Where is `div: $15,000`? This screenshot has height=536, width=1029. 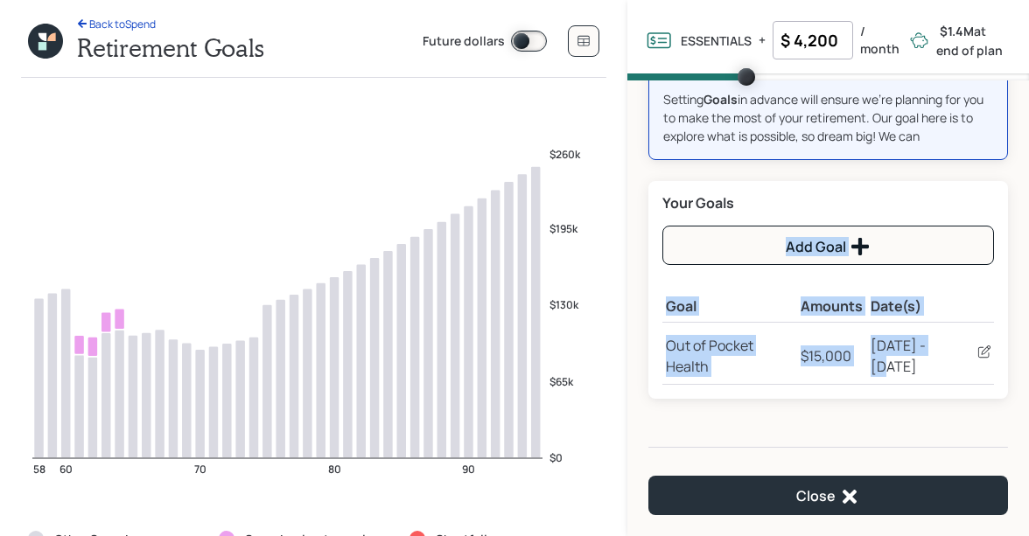 div: $15,000 is located at coordinates (832, 356).